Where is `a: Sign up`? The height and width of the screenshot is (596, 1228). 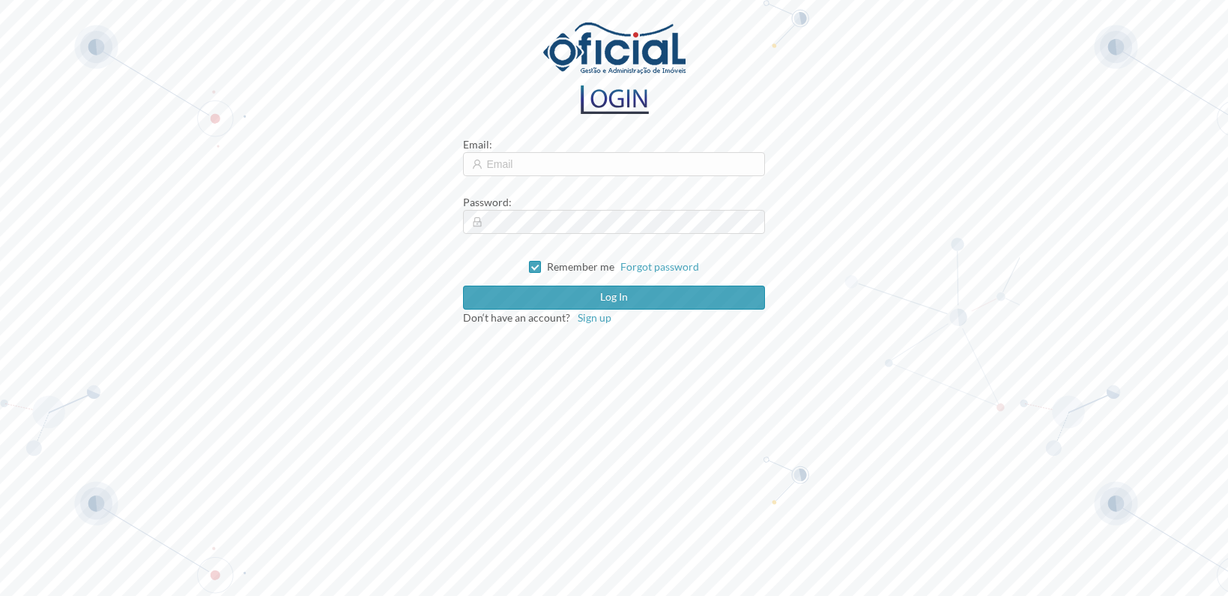
a: Sign up is located at coordinates (591, 317).